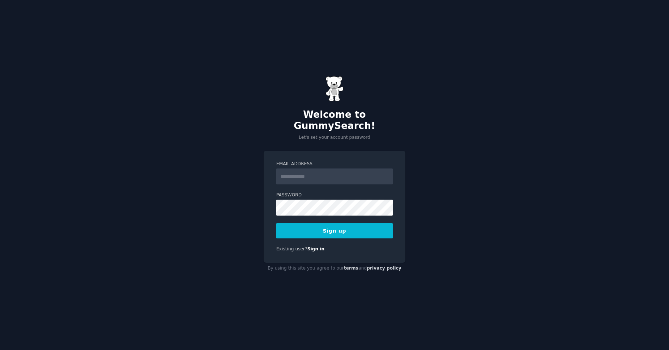 The image size is (669, 350). What do you see at coordinates (335, 164) in the screenshot?
I see `label: Email Address` at bounding box center [335, 164].